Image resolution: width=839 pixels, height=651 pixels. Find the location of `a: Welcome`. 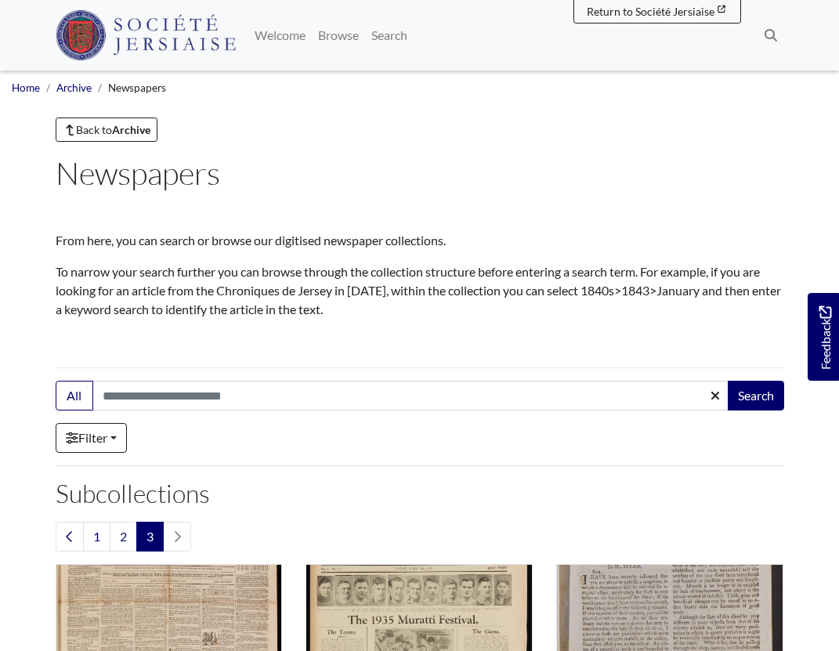

a: Welcome is located at coordinates (280, 35).